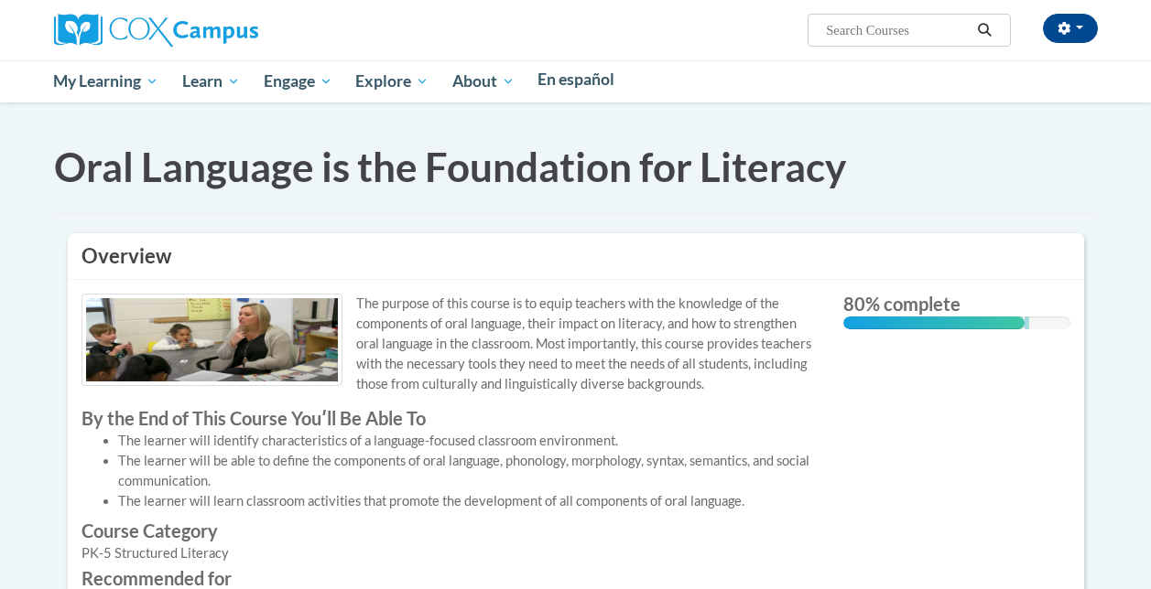 Image resolution: width=1151 pixels, height=589 pixels. I want to click on a: En español, so click(577, 80).